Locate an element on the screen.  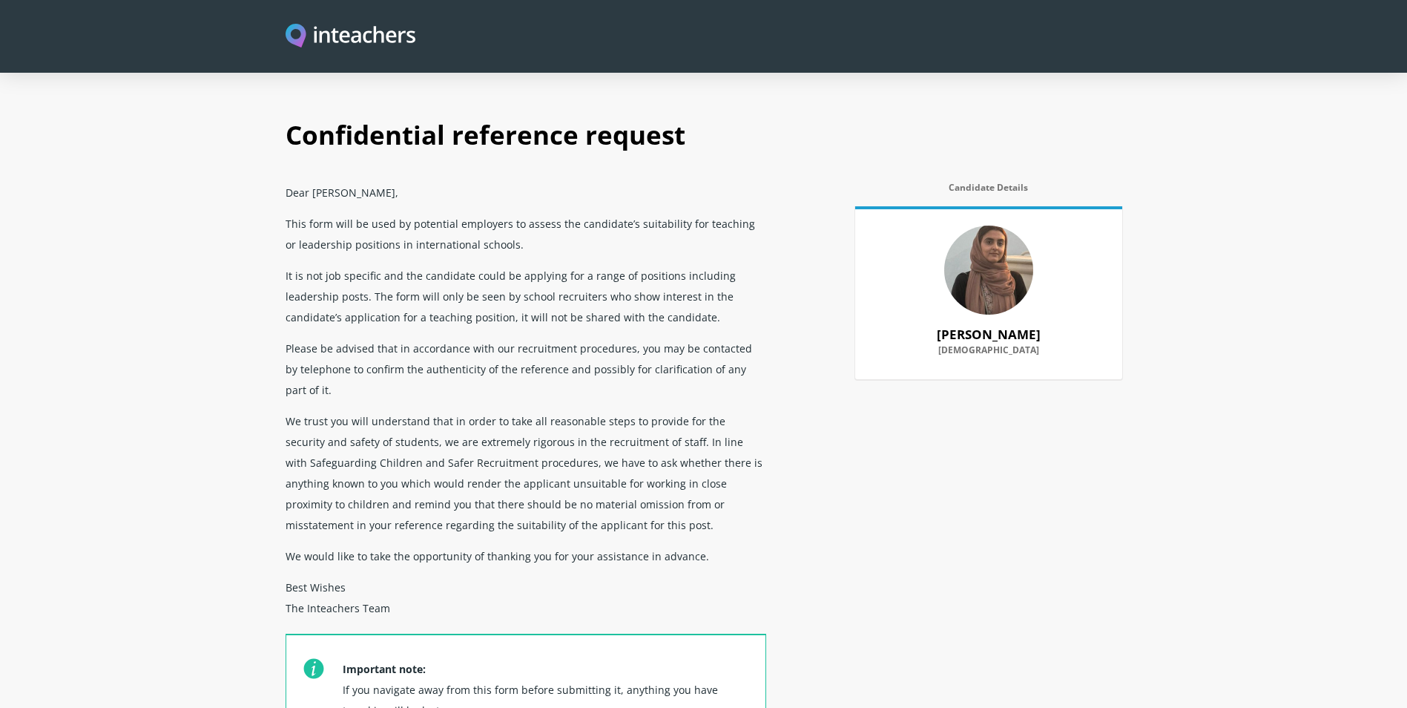
h1: Confidential reference request is located at coordinates (704, 140).